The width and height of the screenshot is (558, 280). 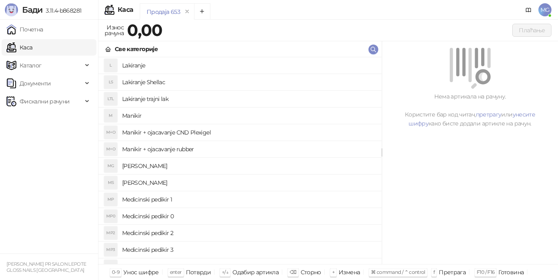 What do you see at coordinates (114, 30) in the screenshot?
I see `div: Износ рачуна` at bounding box center [114, 30].